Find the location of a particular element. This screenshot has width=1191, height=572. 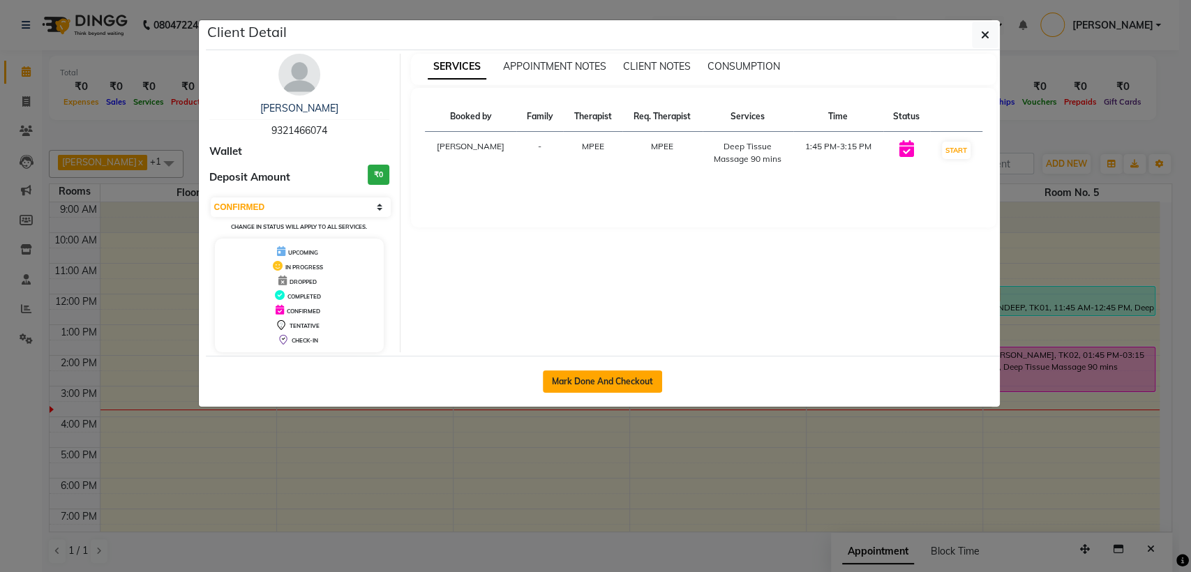

span: CONSUMPTION is located at coordinates (744, 66).